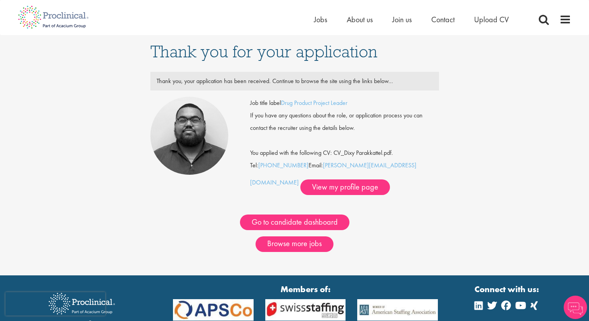 This screenshot has width=589, height=321. What do you see at coordinates (189, 136) in the screenshot?
I see `img: Ashley Bennett` at bounding box center [189, 136].